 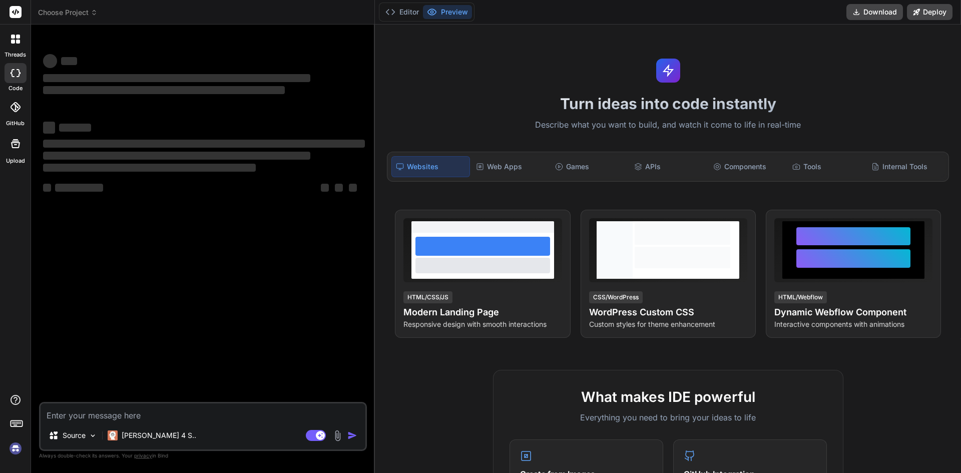 What do you see at coordinates (906, 167) in the screenshot?
I see `div: Internal Tools` at bounding box center [906, 167].